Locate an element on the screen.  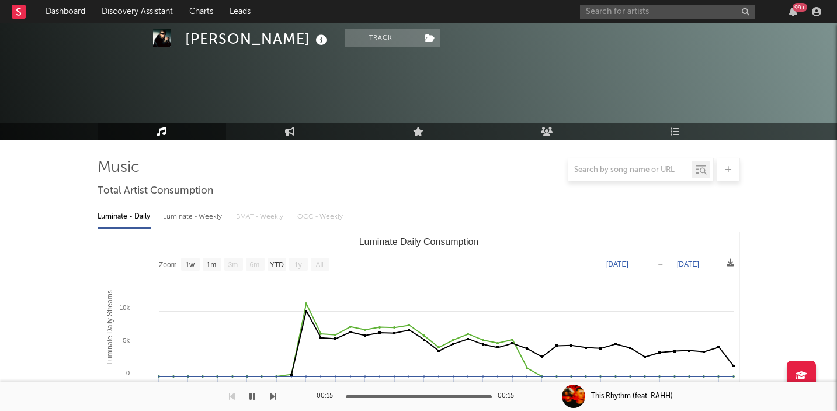
text: YTD is located at coordinates (276, 265).